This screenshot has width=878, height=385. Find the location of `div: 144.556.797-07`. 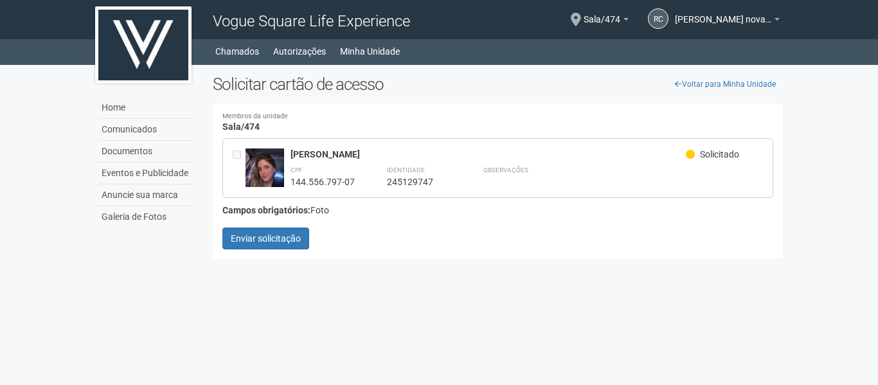

div: 144.556.797-07 is located at coordinates (323, 182).